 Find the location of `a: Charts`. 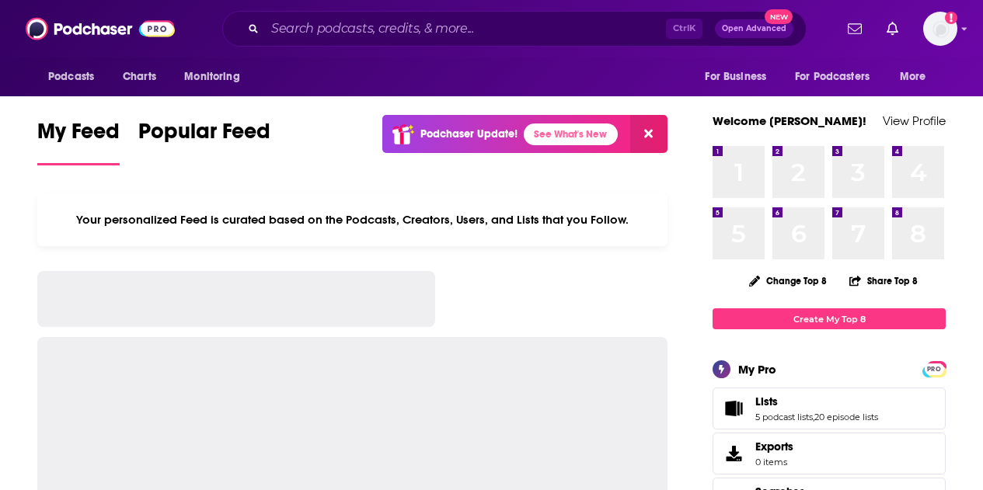

a: Charts is located at coordinates (139, 77).